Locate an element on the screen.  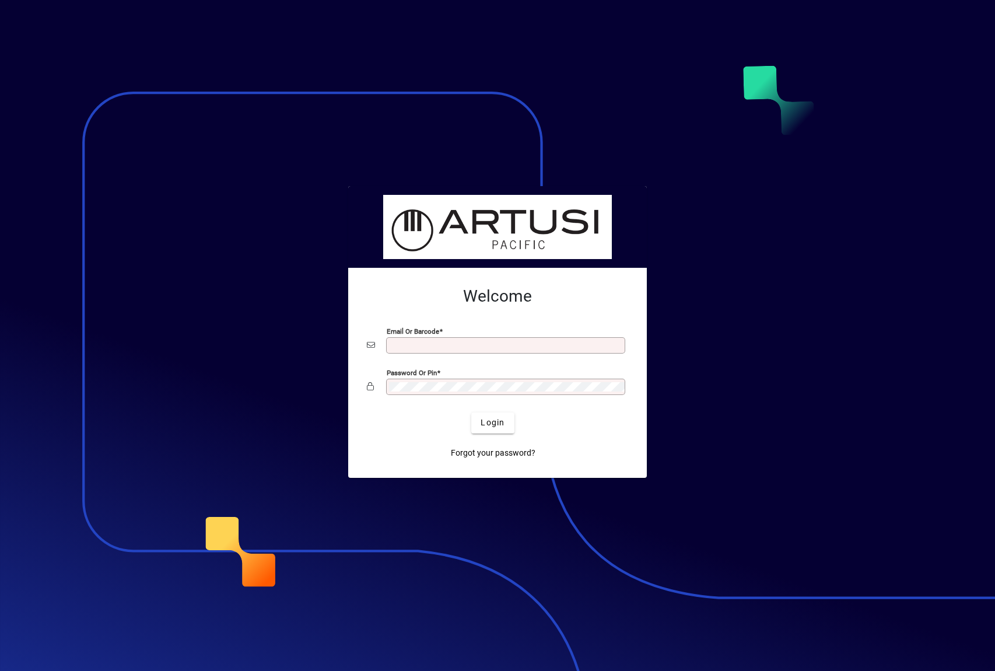
a: Forgot your password? is located at coordinates (493, 453).